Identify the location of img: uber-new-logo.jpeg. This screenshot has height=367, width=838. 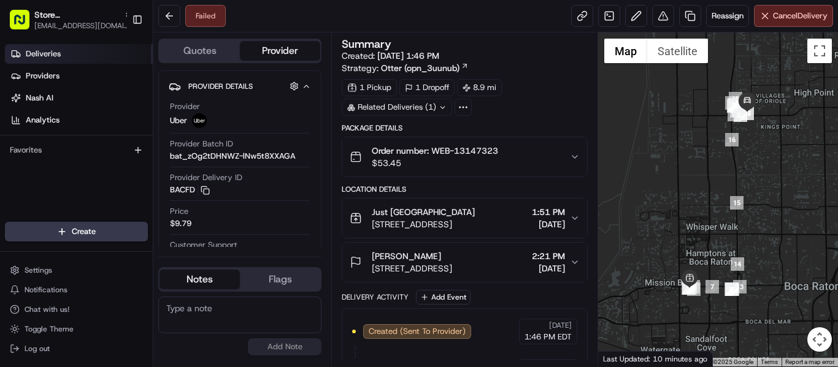
(199, 121).